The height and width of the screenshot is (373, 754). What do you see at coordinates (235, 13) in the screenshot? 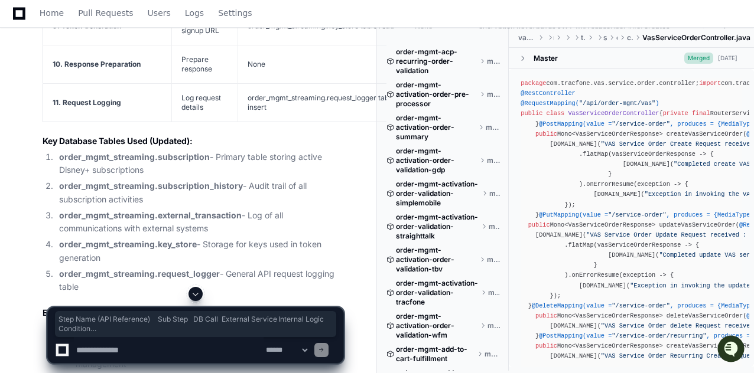
I see `span: Settings` at bounding box center [235, 13].